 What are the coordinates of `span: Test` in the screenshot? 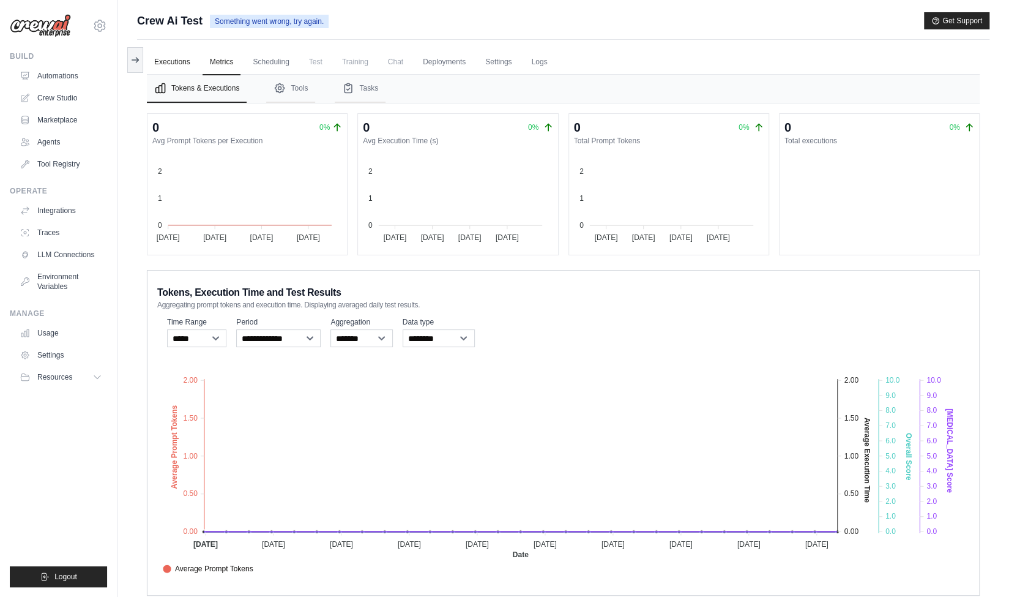 It's located at (316, 62).